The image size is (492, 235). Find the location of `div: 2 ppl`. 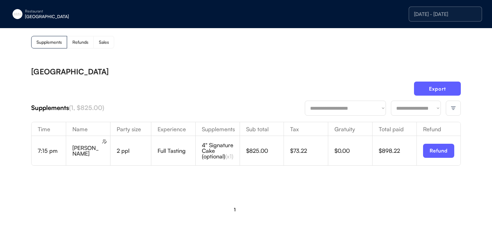

div: 2 ppl is located at coordinates (134, 150).